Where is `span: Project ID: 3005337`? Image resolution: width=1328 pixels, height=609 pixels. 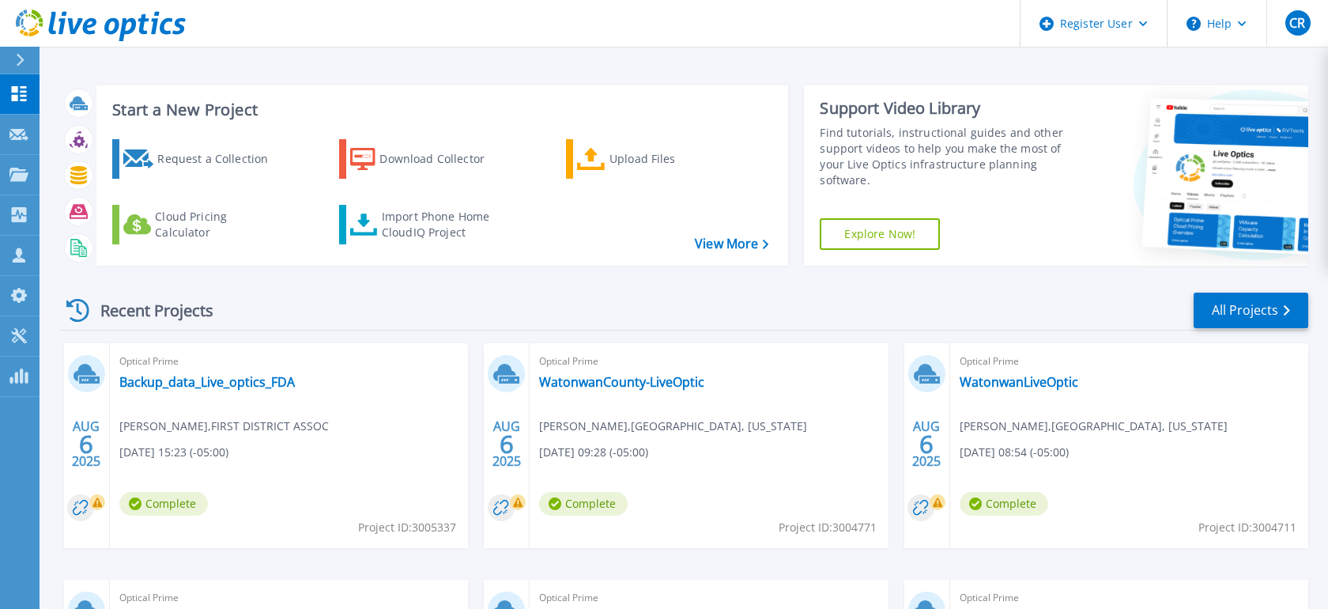 span: Project ID: 3005337 is located at coordinates (407, 527).